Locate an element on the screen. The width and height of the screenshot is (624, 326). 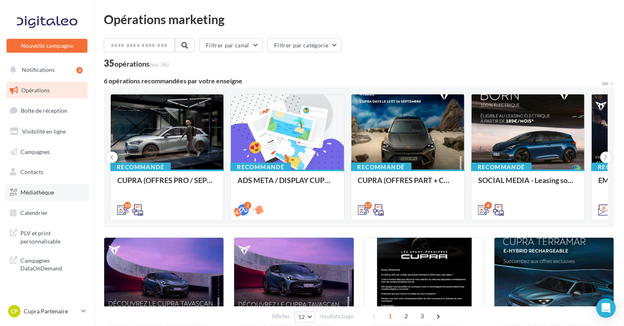
button: Notifications 3 is located at coordinates (45, 70).